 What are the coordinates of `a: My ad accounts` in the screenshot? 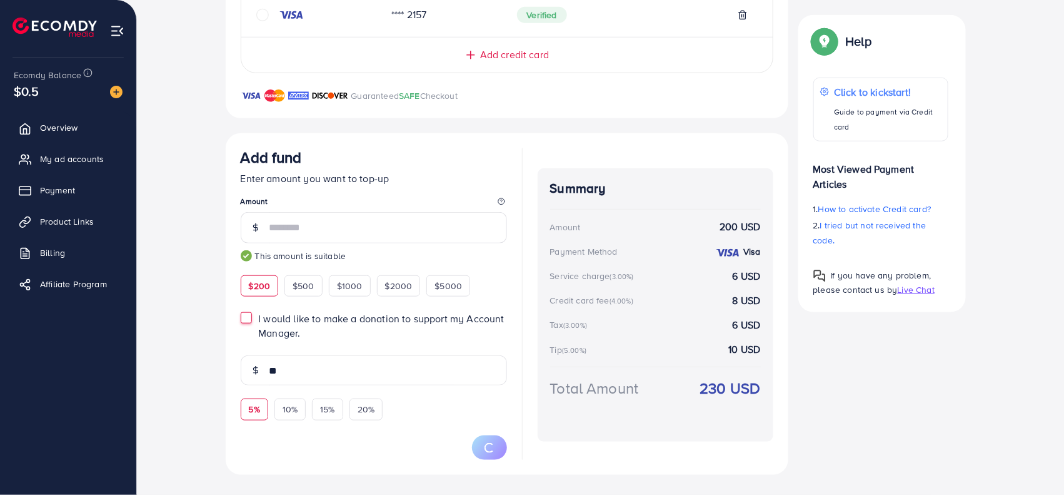 It's located at (68, 159).